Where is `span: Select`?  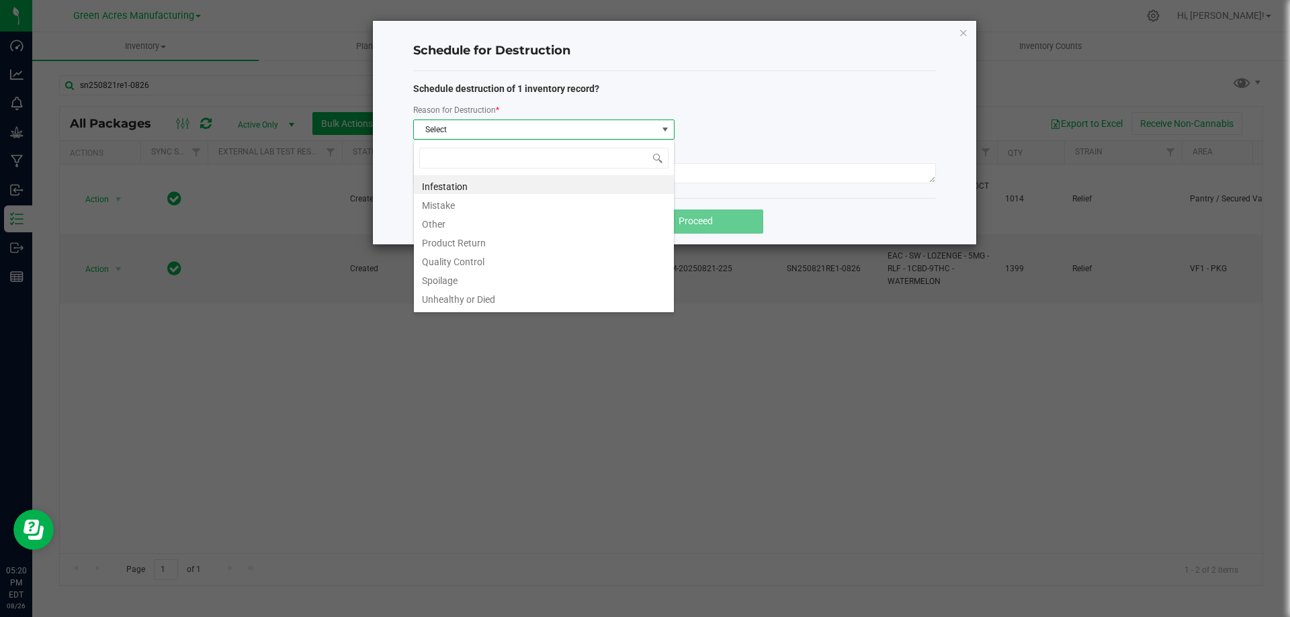 span: Select is located at coordinates (535, 130).